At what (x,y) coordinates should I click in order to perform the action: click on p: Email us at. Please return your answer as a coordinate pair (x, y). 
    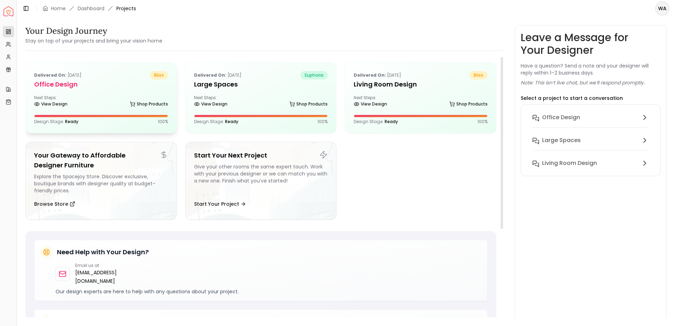
    Looking at the image, I should click on (114, 266).